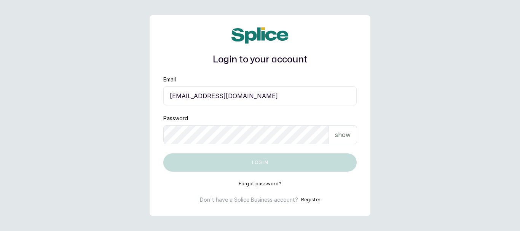 The image size is (520, 231). What do you see at coordinates (260, 184) in the screenshot?
I see `button: Forgot password?` at bounding box center [260, 184].